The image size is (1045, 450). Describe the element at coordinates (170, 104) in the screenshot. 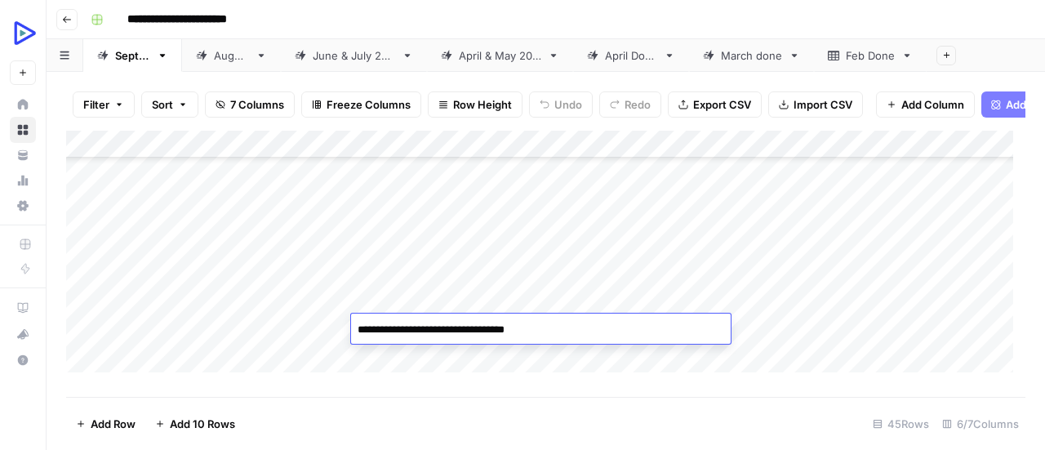

I see `button: Sort` at that location.